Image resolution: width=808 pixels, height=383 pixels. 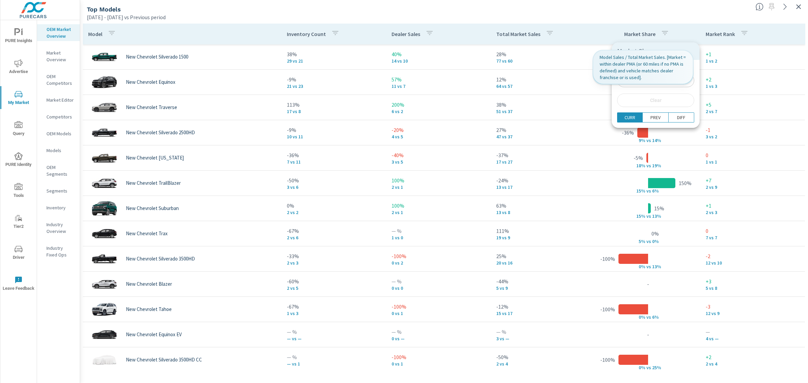 I want to click on p: CURR, so click(x=630, y=118).